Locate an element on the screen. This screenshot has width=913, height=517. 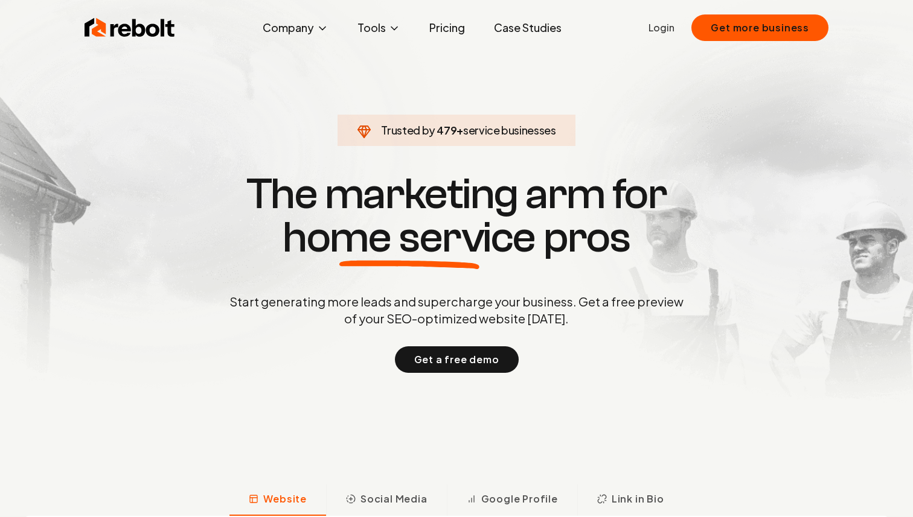
img: Rebolt Logo is located at coordinates (130, 28).